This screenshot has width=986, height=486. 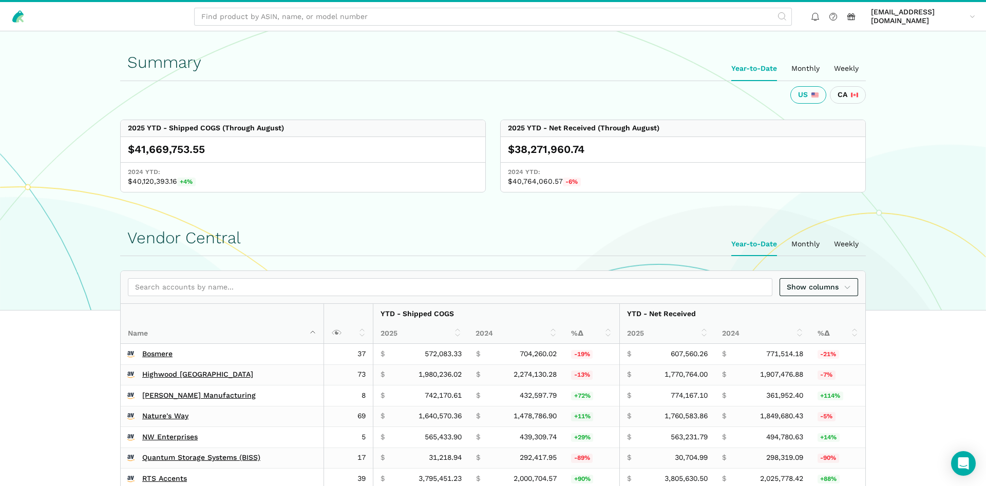 I want to click on strong: YTD - Shipped COGS, so click(x=417, y=314).